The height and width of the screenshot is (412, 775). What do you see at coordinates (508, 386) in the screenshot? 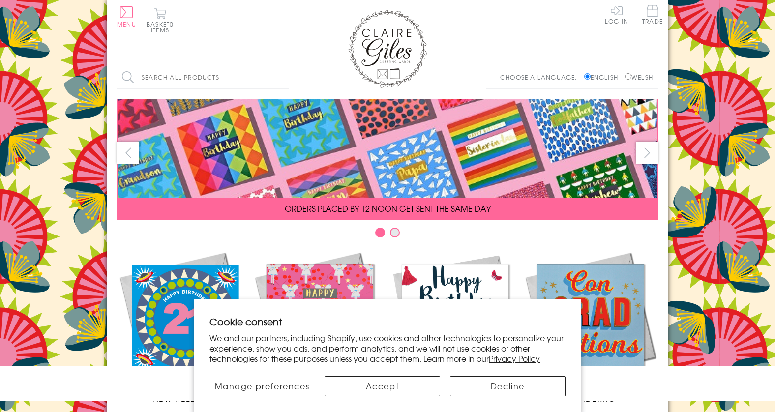
I see `button: Decline` at bounding box center [508, 386].